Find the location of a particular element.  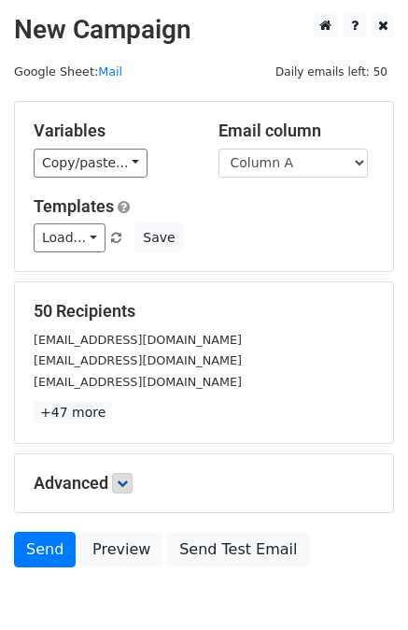

h2: New Campaign is located at coordinates (204, 30).